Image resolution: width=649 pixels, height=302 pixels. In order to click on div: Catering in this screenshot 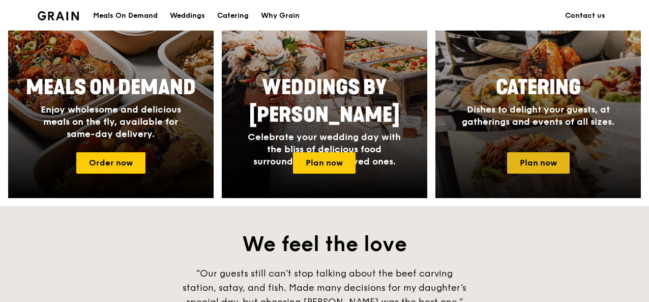, I will do `click(233, 16)`.